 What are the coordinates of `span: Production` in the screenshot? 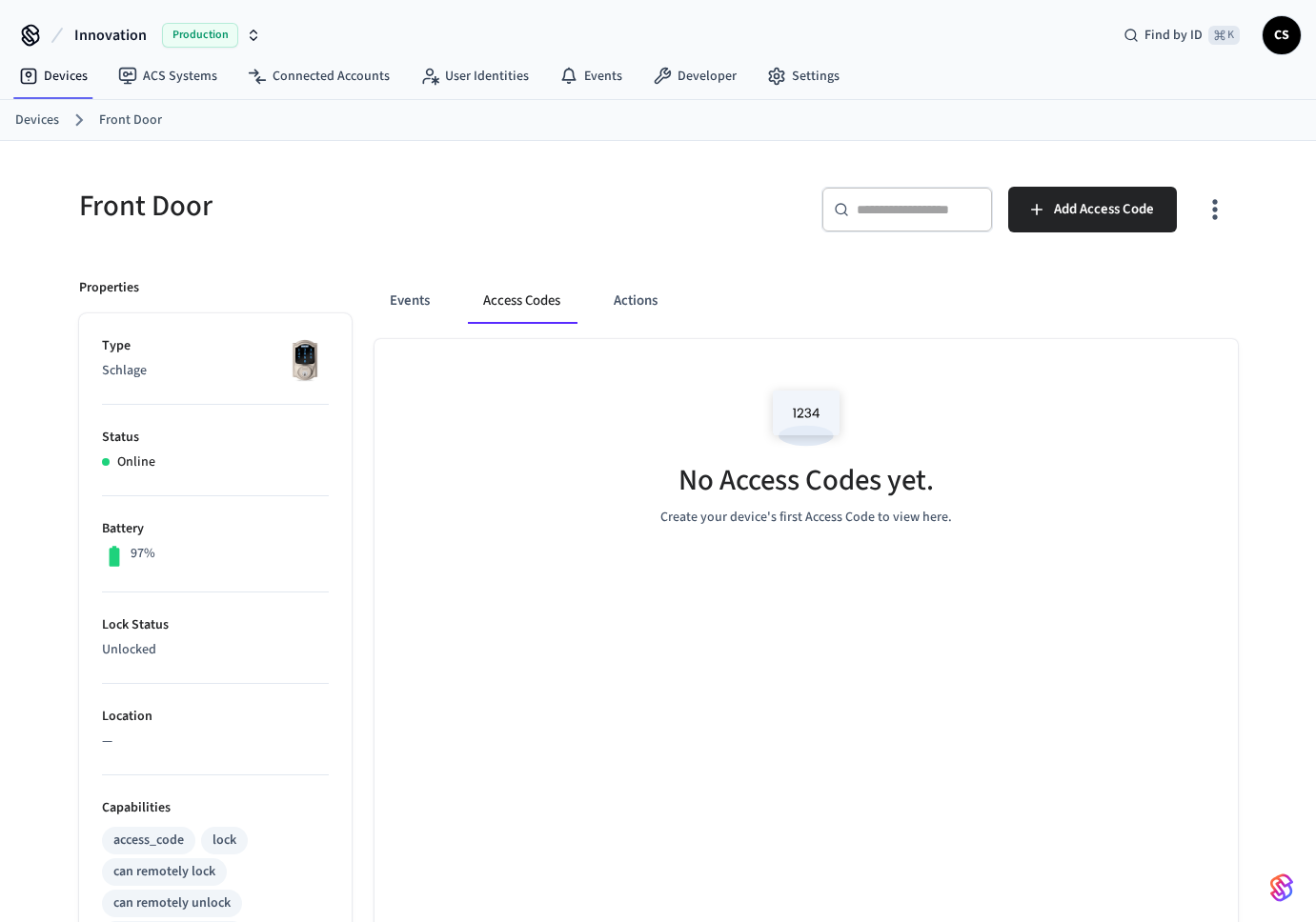 It's located at (200, 35).